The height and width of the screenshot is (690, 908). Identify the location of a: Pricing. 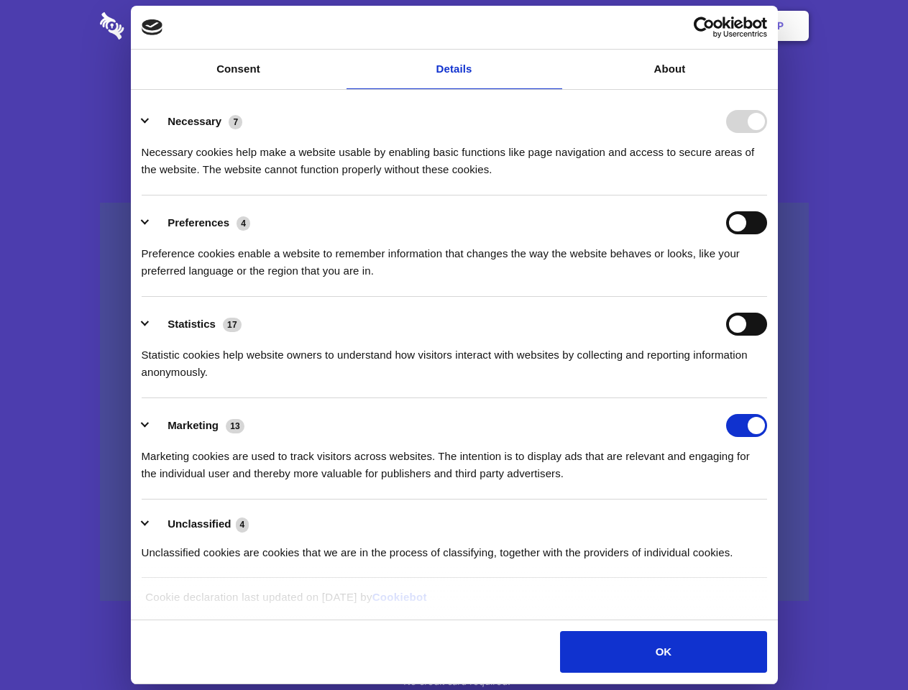
(453, 26).